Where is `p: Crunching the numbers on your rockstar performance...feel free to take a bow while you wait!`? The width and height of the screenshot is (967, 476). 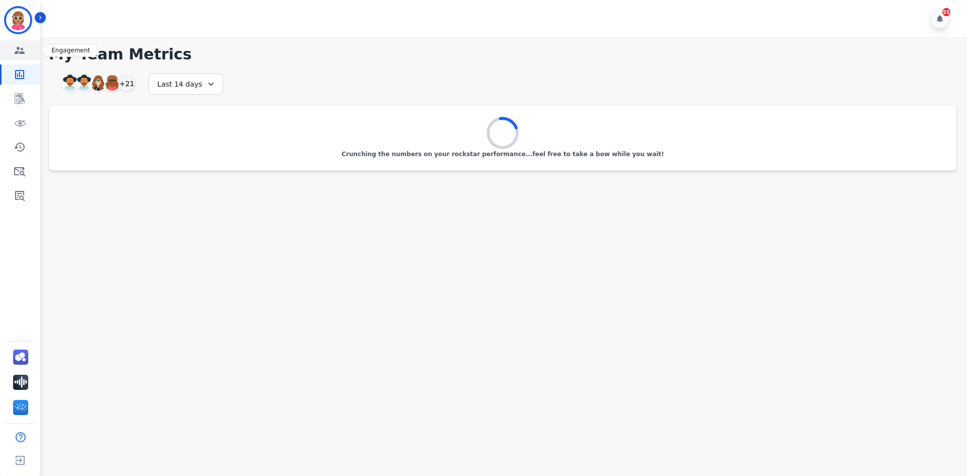 p: Crunching the numbers on your rockstar performance...feel free to take a bow while you wait! is located at coordinates (503, 154).